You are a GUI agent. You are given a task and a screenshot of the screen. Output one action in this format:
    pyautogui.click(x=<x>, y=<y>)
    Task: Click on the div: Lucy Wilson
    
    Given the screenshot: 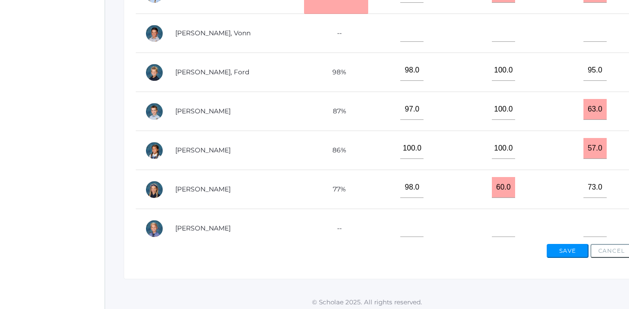 What is the action you would take?
    pyautogui.click(x=154, y=190)
    